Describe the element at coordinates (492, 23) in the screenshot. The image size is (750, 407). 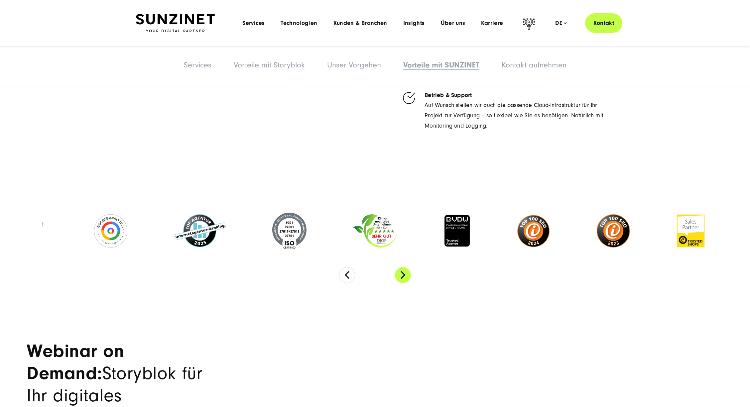
I see `span: Karriere` at that location.